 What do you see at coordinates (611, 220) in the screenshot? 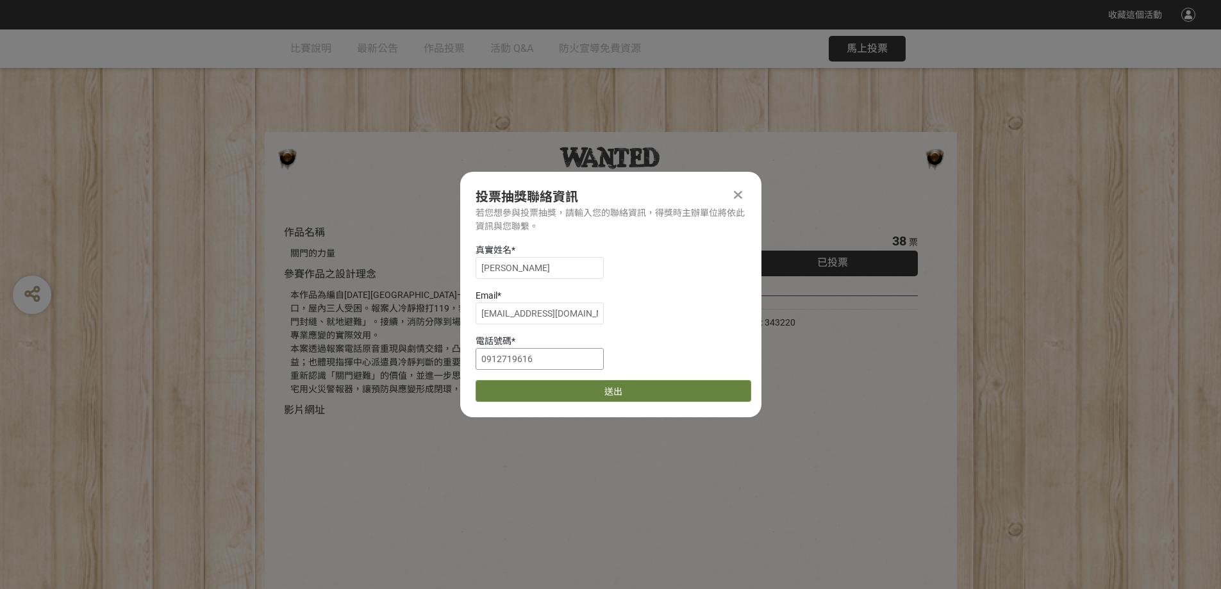
I see `div: 若您想參與投票抽獎，請輸入您的聯絡資訊，得獎時主辦單位將依此資訊與您聯繫。` at bounding box center [611, 220].